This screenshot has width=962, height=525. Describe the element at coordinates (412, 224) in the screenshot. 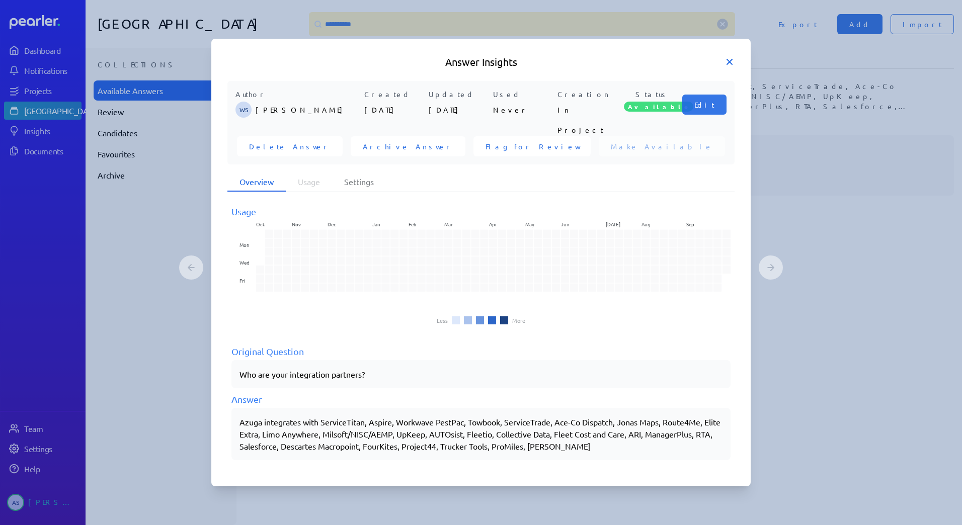

I see `text: Feb` at that location.